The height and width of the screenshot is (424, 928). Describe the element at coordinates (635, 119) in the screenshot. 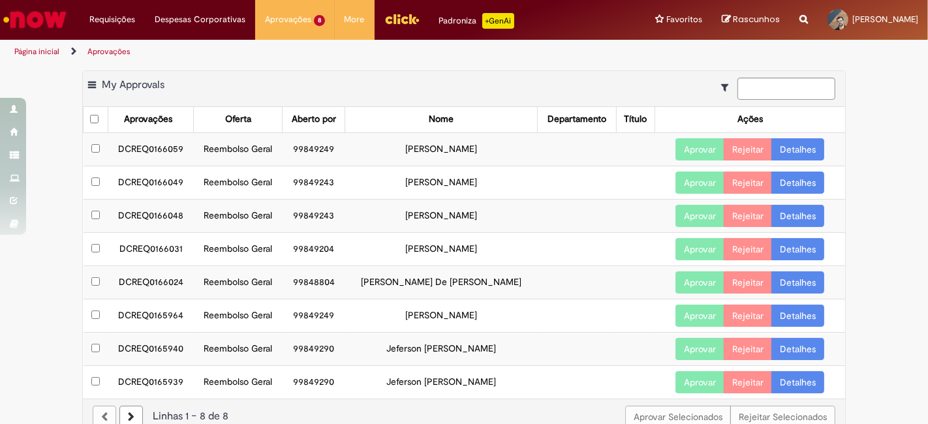

I see `div: Título` at that location.